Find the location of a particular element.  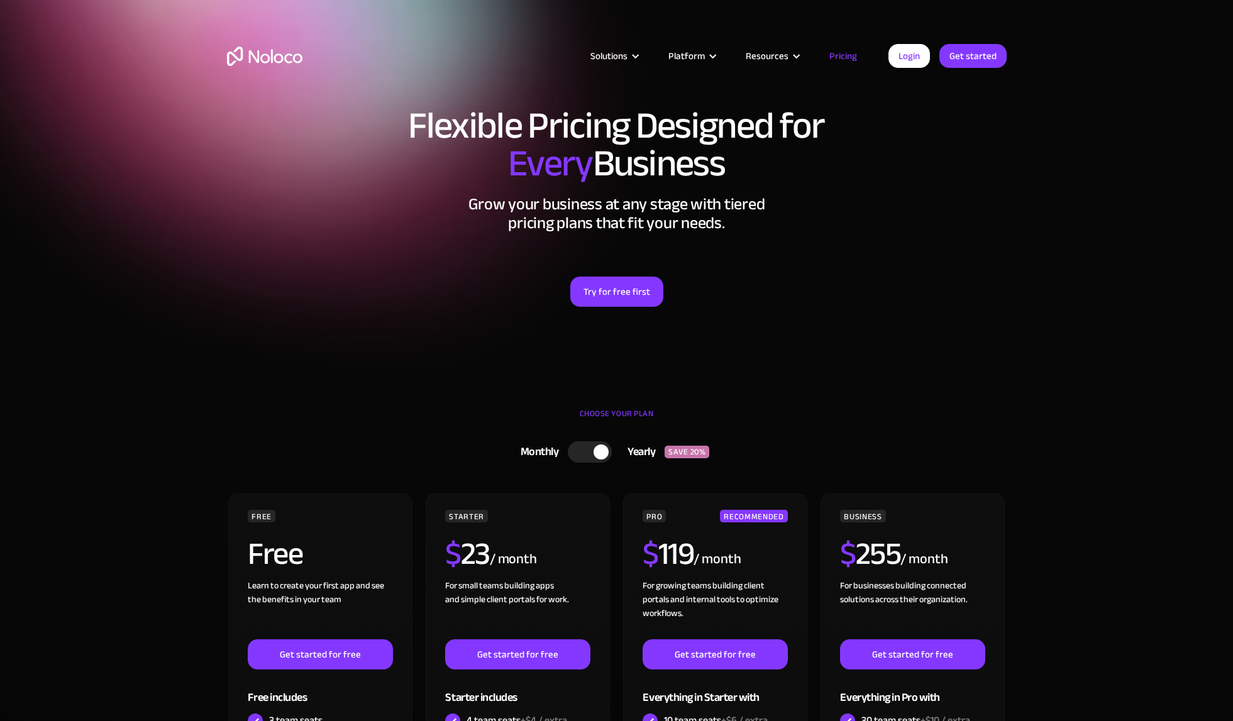

div: For growing teams building client portals and internal tools to optimize workflows. is located at coordinates (715, 609).